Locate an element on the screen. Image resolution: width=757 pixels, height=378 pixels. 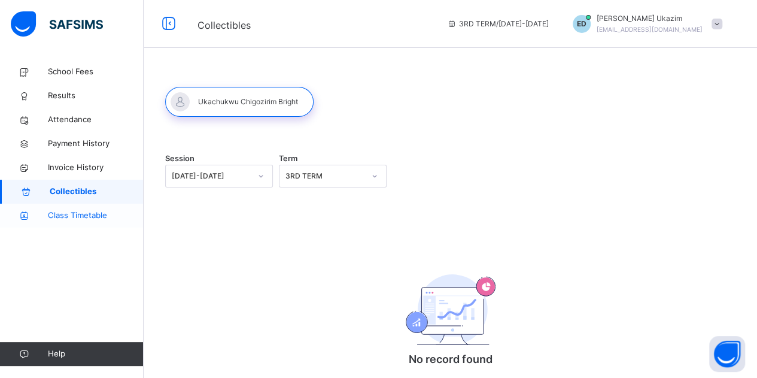
span: session/term information is located at coordinates (498, 24).